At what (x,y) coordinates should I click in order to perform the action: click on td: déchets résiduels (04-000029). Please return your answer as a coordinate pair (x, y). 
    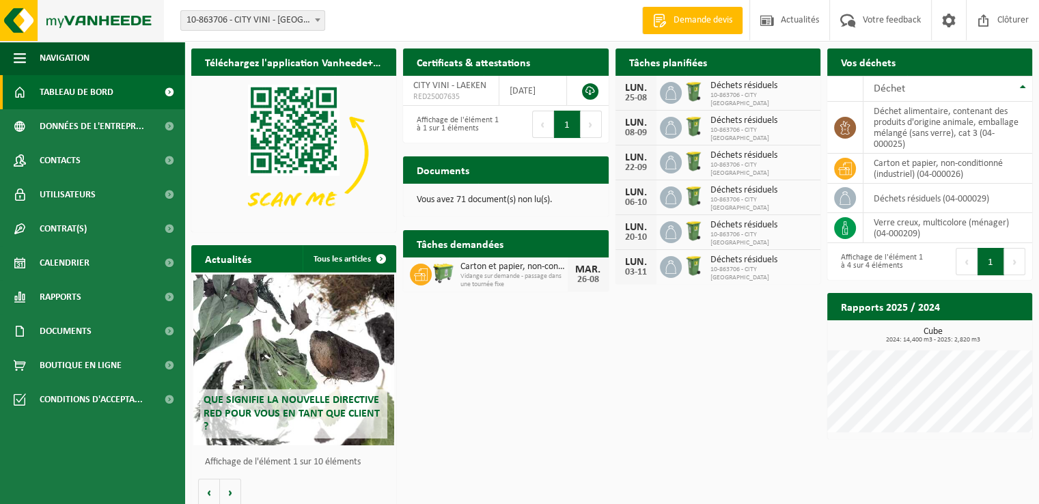
    Looking at the image, I should click on (948, 198).